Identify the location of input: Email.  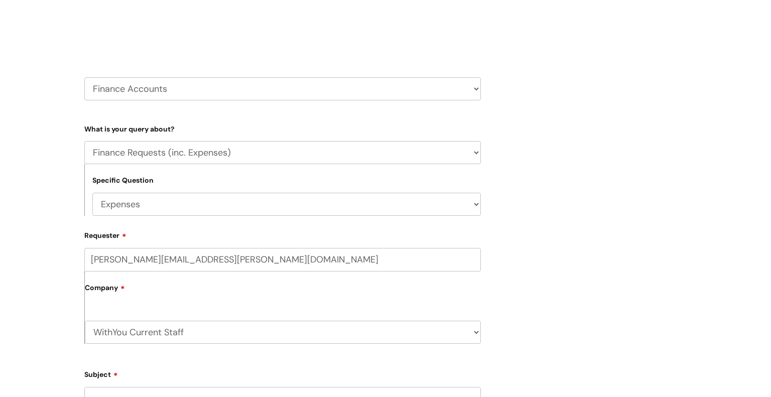
(282, 259).